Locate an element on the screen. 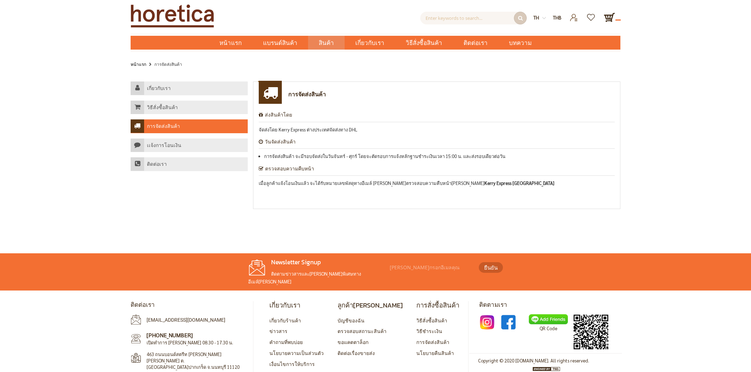  h4: เเจ้งการโอนเงิน is located at coordinates (164, 146).